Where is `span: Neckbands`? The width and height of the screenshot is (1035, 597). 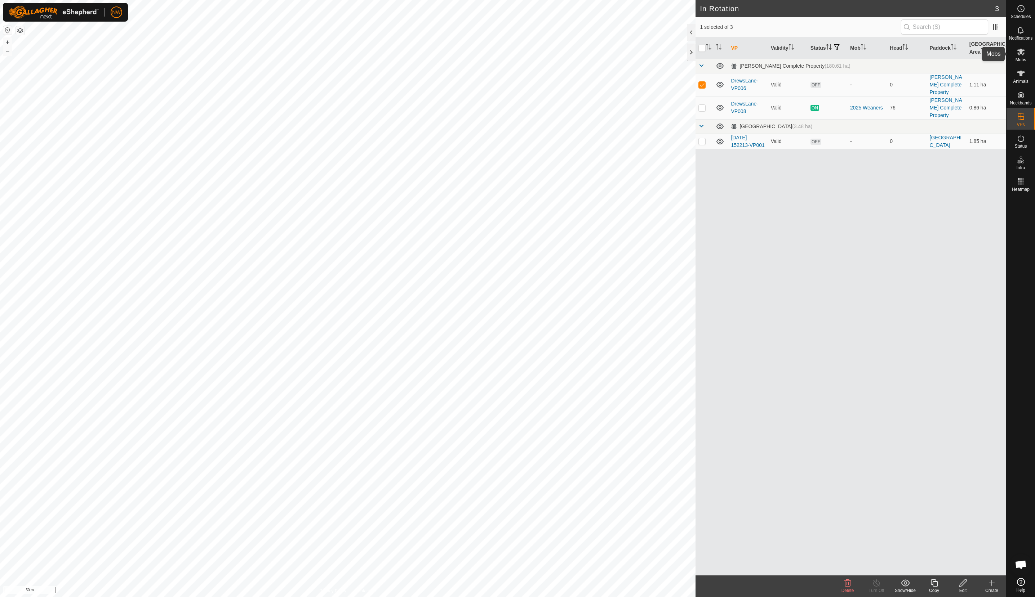 span: Neckbands is located at coordinates (1021, 103).